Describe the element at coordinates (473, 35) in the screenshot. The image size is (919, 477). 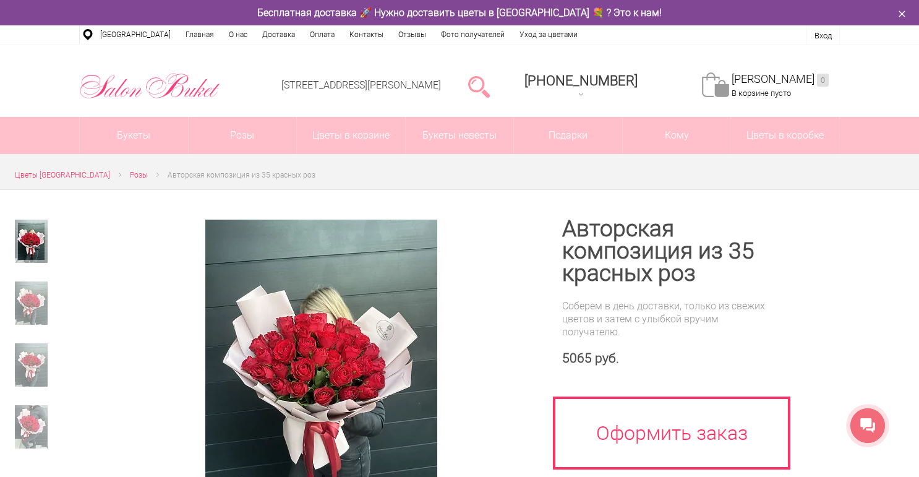
I see `a: Фото получателей` at that location.